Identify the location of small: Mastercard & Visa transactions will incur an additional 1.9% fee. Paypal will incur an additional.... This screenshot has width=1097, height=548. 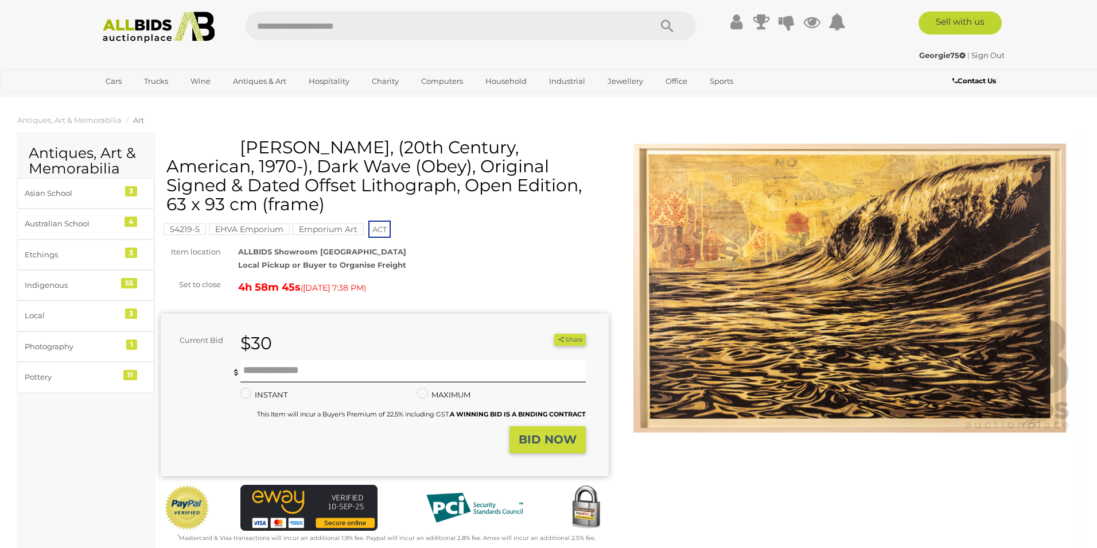
(386, 537).